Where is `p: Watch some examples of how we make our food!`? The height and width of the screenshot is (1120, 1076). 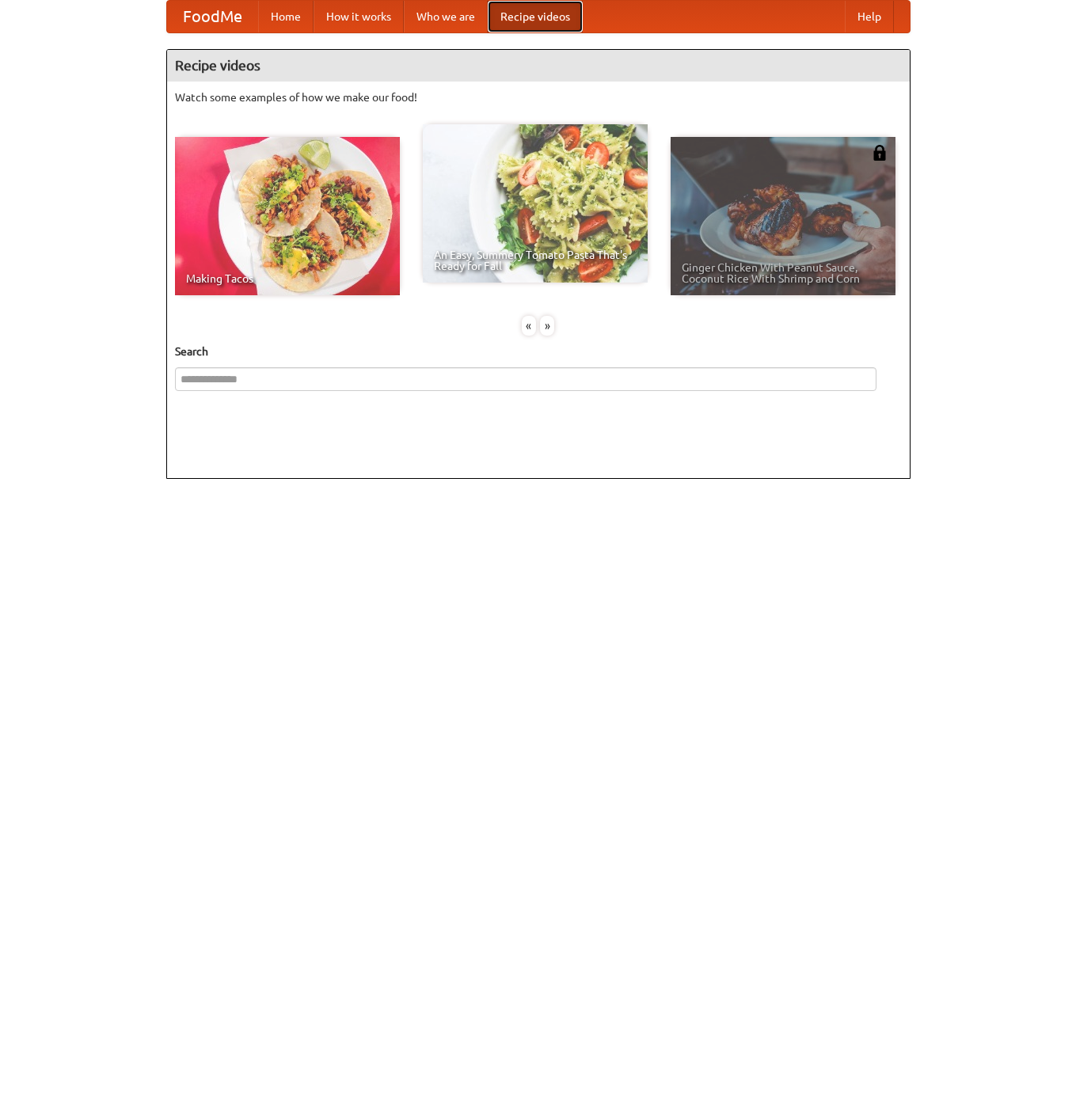
p: Watch some examples of how we make our food! is located at coordinates (538, 97).